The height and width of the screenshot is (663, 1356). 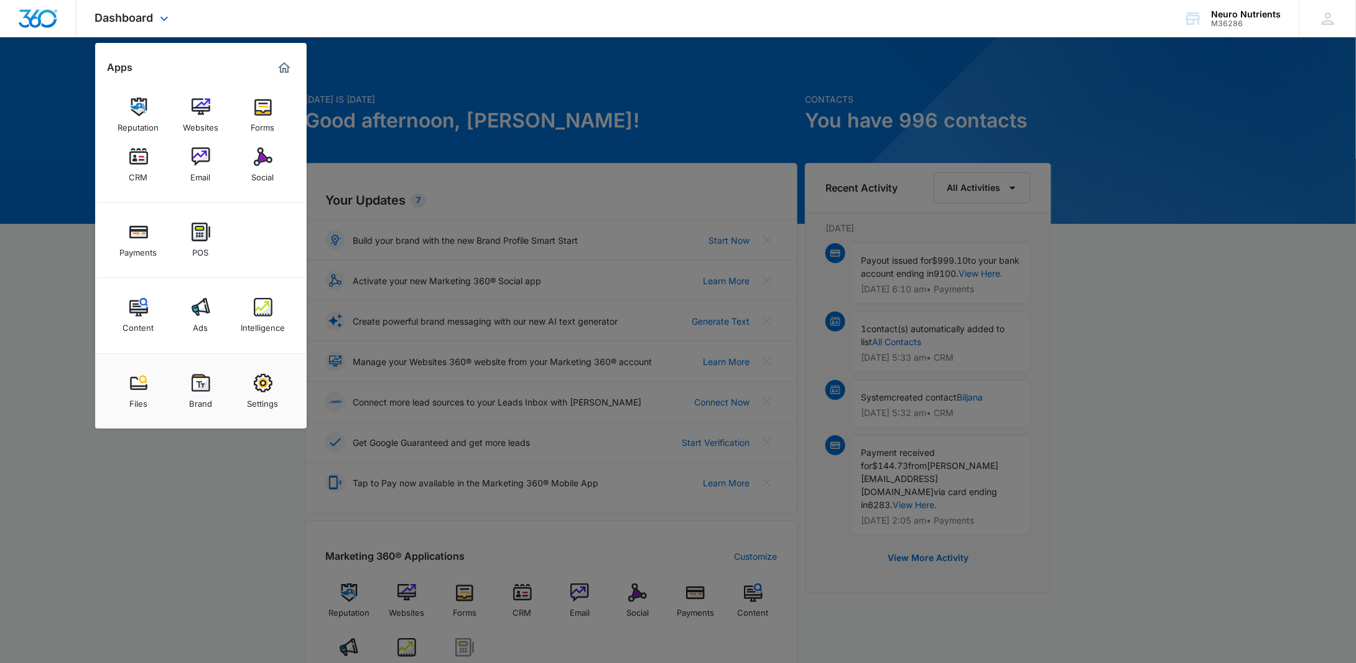 What do you see at coordinates (263, 174) in the screenshot?
I see `div: Social` at bounding box center [263, 174].